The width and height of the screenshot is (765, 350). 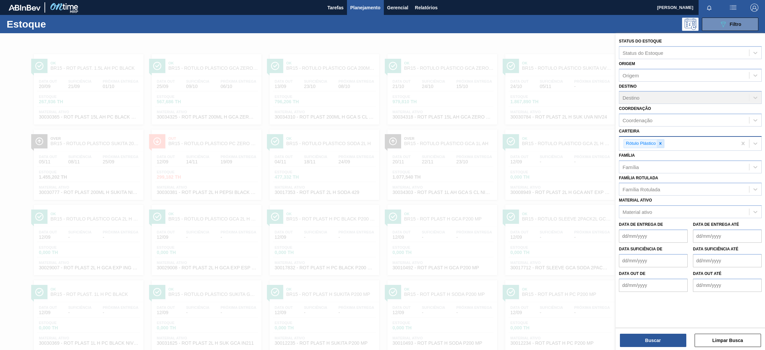 What do you see at coordinates (730, 24) in the screenshot?
I see `button: Filtro` at bounding box center [730, 24].